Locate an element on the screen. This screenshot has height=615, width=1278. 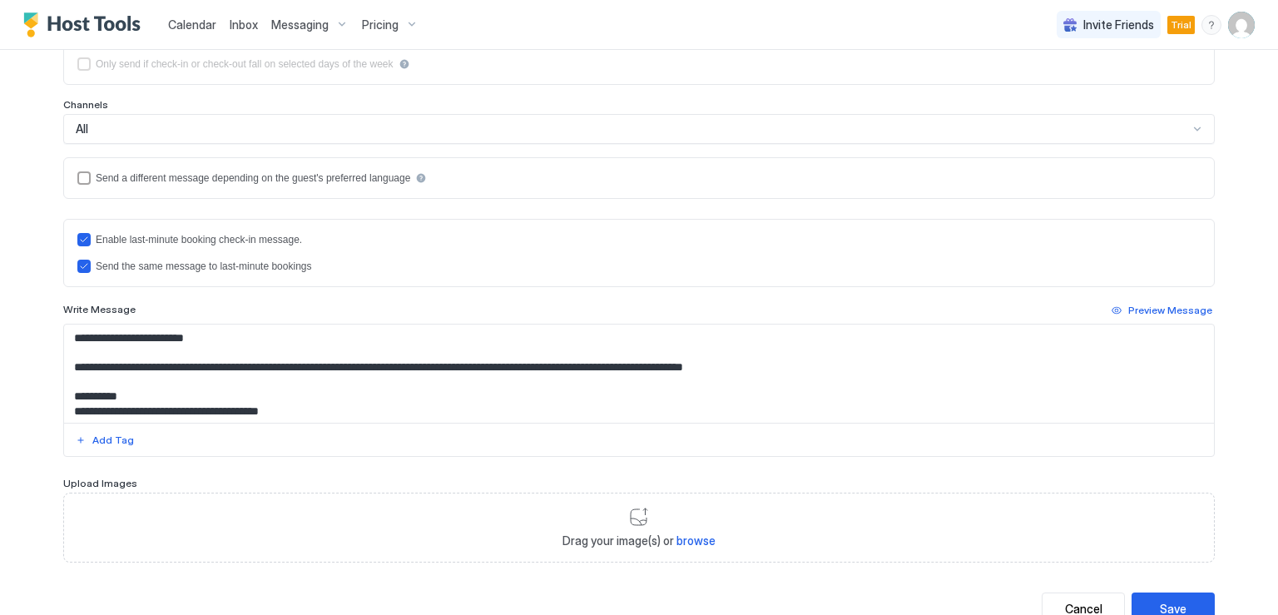
div: isLimited is located at coordinates (639, 64).